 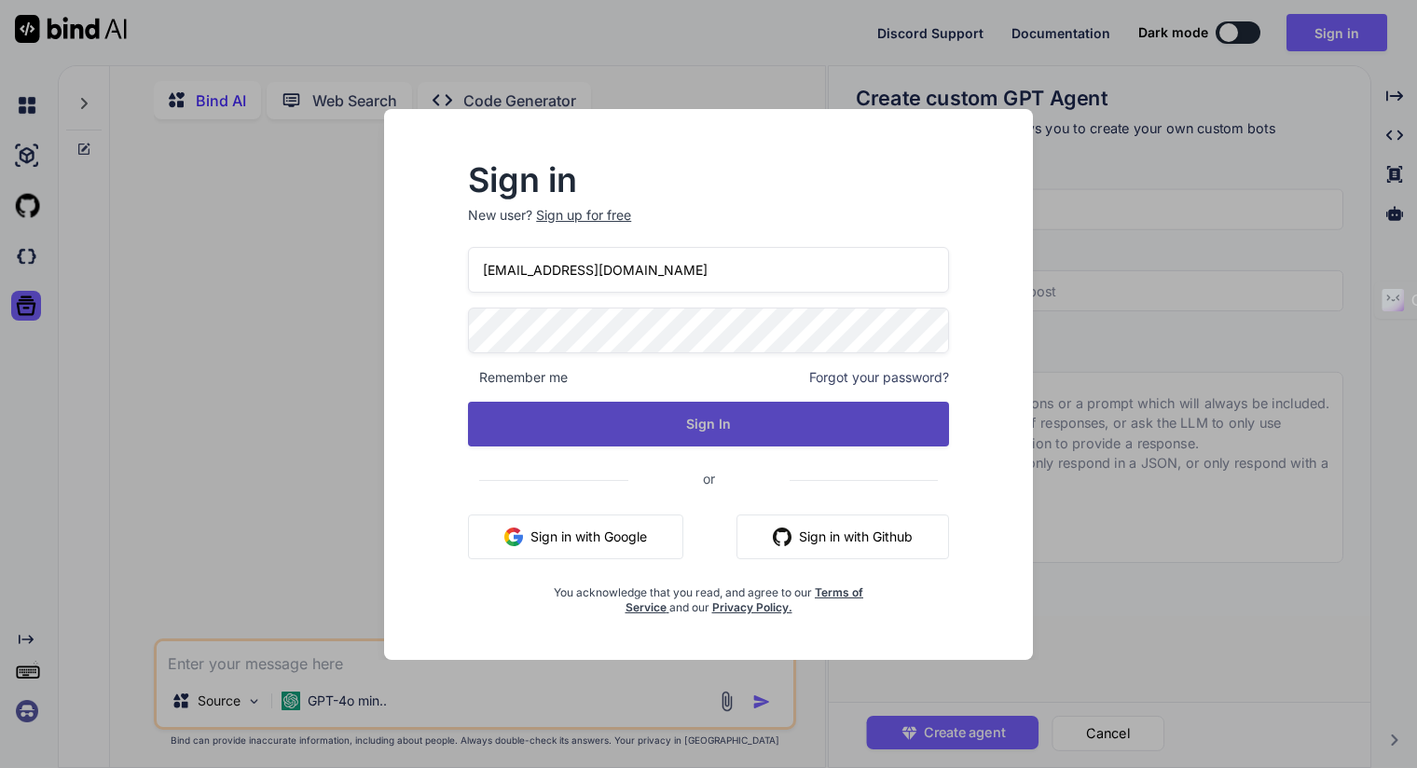 I want to click on img: github, so click(x=782, y=537).